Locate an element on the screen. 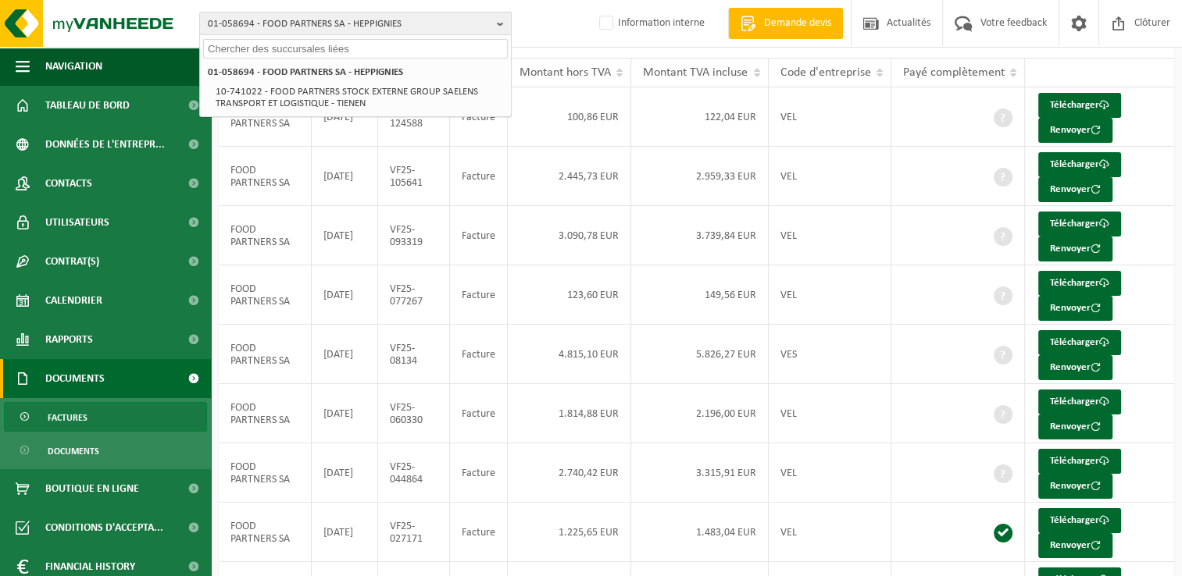 This screenshot has height=576, width=1182. span: Montant hors TVA is located at coordinates (565, 73).